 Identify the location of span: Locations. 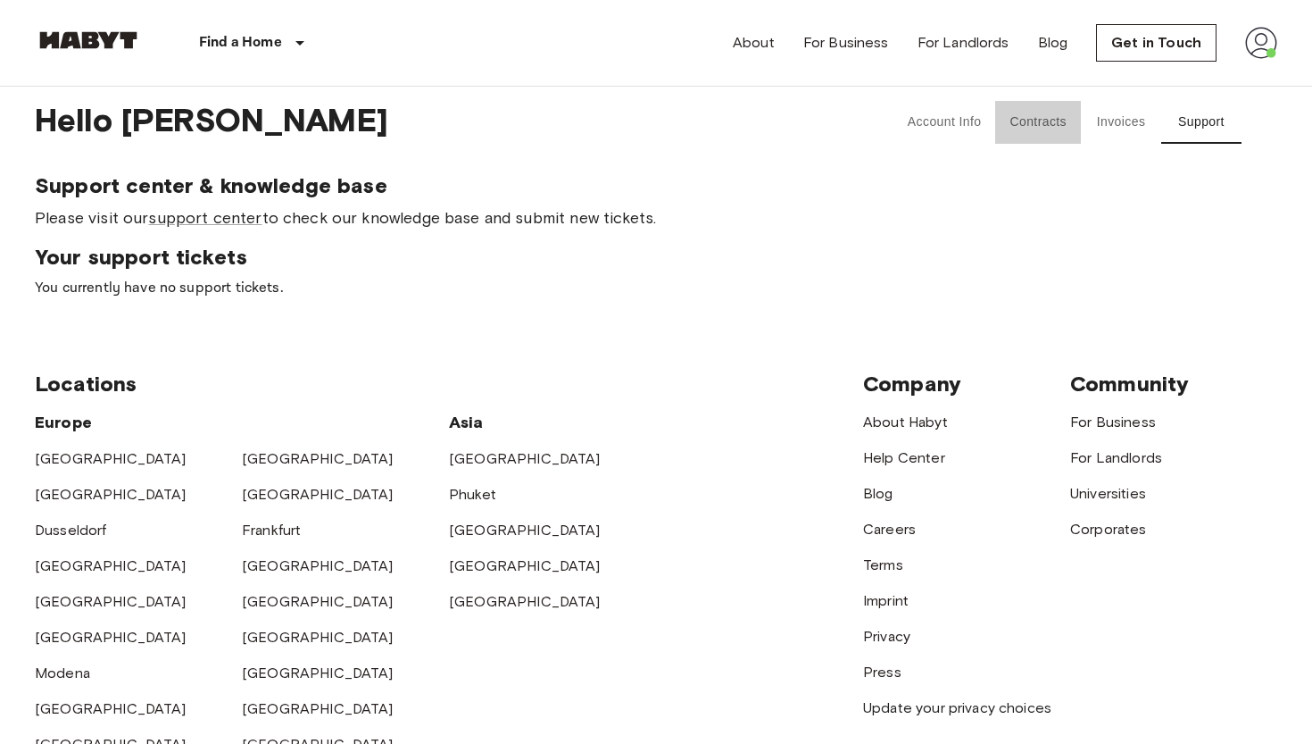
(86, 383).